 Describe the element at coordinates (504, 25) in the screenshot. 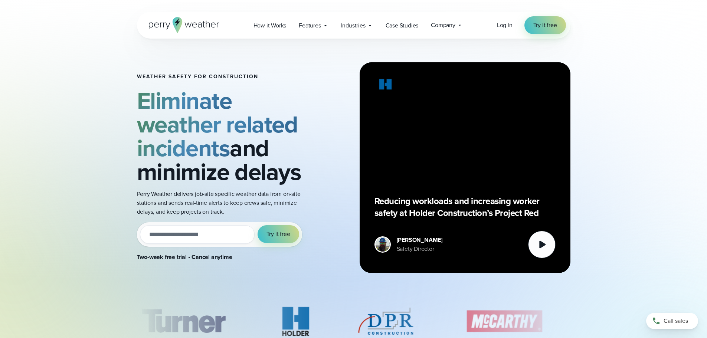

I see `span: Log in` at that location.